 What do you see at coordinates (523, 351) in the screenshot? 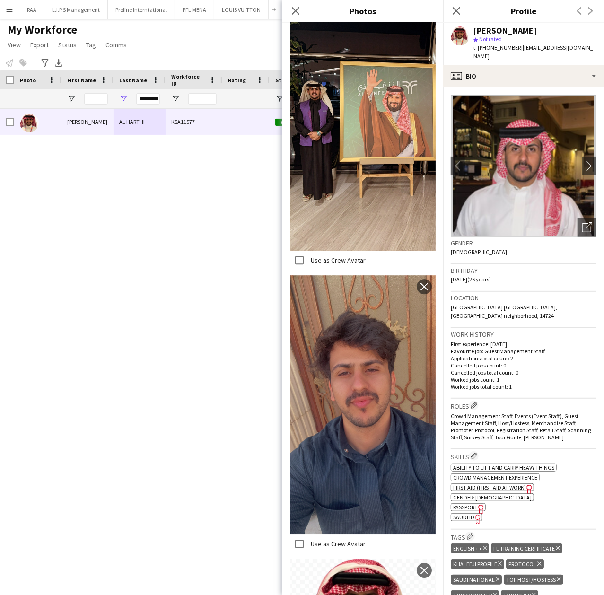
I see `p: Favourite job: Guest Management Staff` at bounding box center [523, 351].